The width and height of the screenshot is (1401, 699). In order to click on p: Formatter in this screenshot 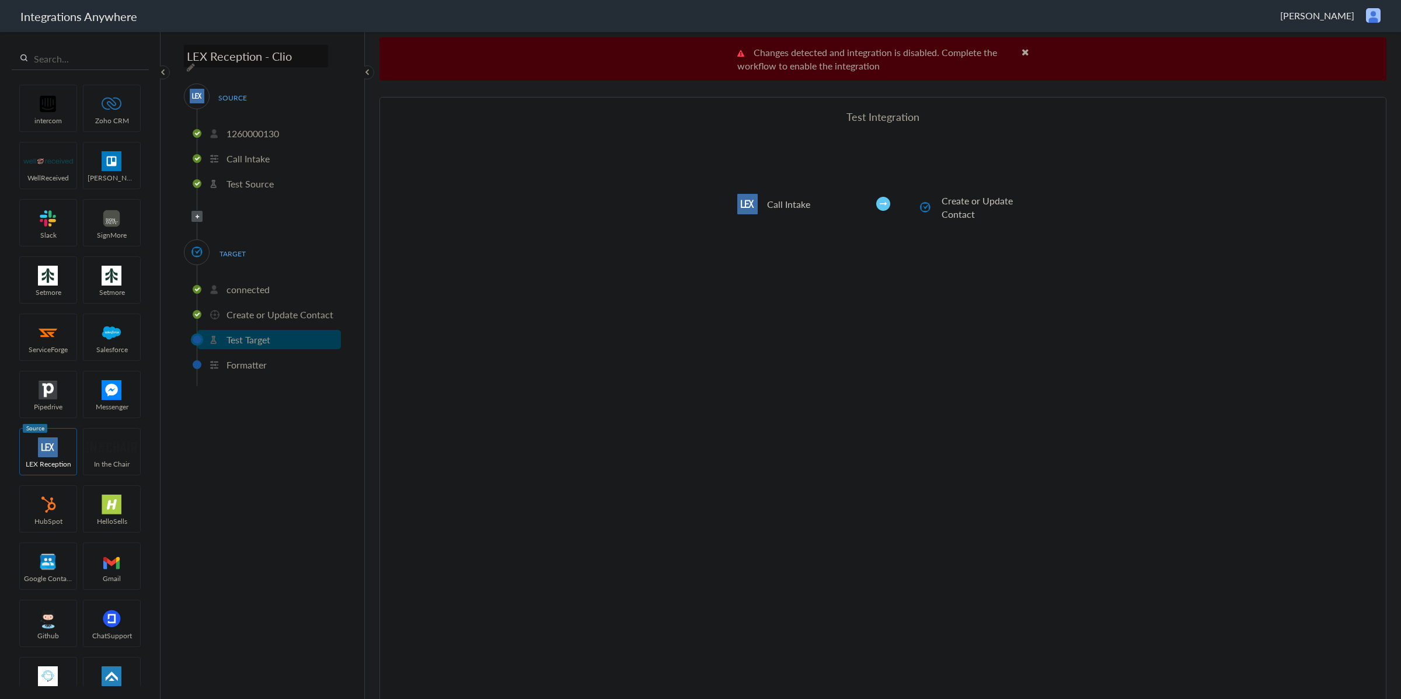, I will do `click(246, 364)`.